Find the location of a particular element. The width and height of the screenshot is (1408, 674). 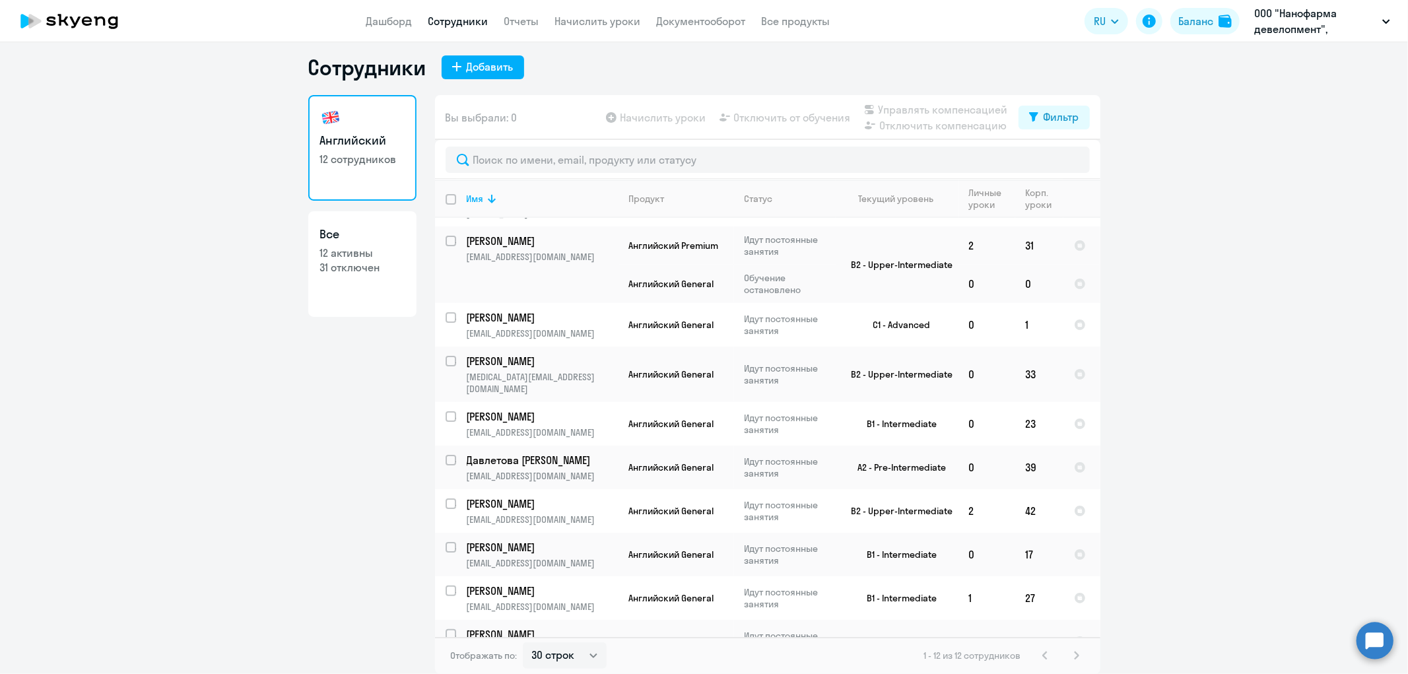

td: 2 is located at coordinates (987, 511).